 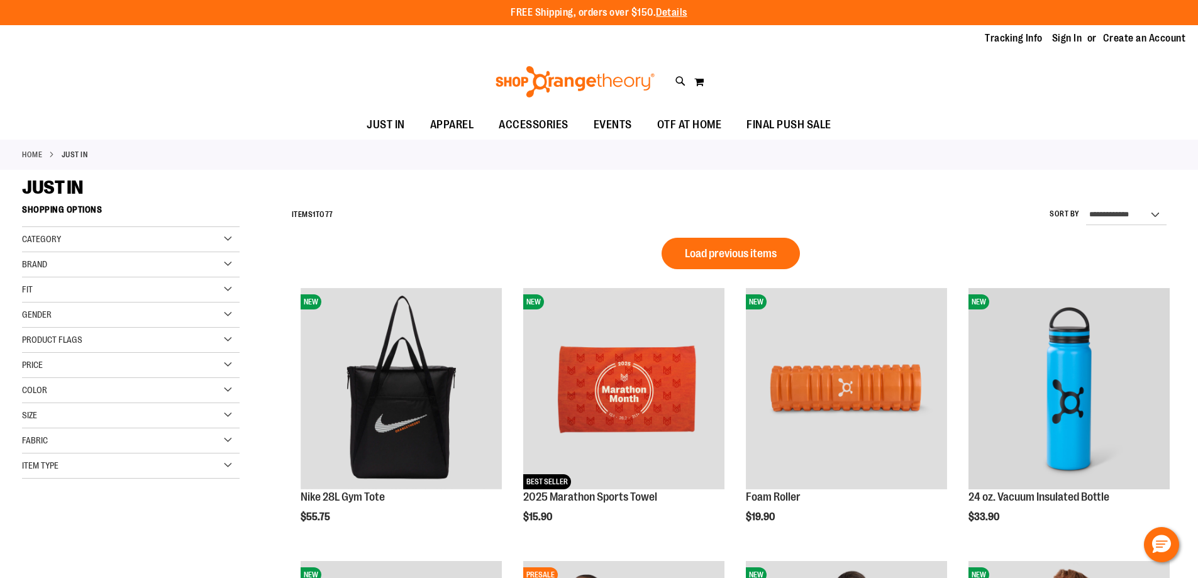 What do you see at coordinates (1069, 388) in the screenshot?
I see `img: 24 oz. Vacuum Insulated Bottle` at bounding box center [1069, 388].